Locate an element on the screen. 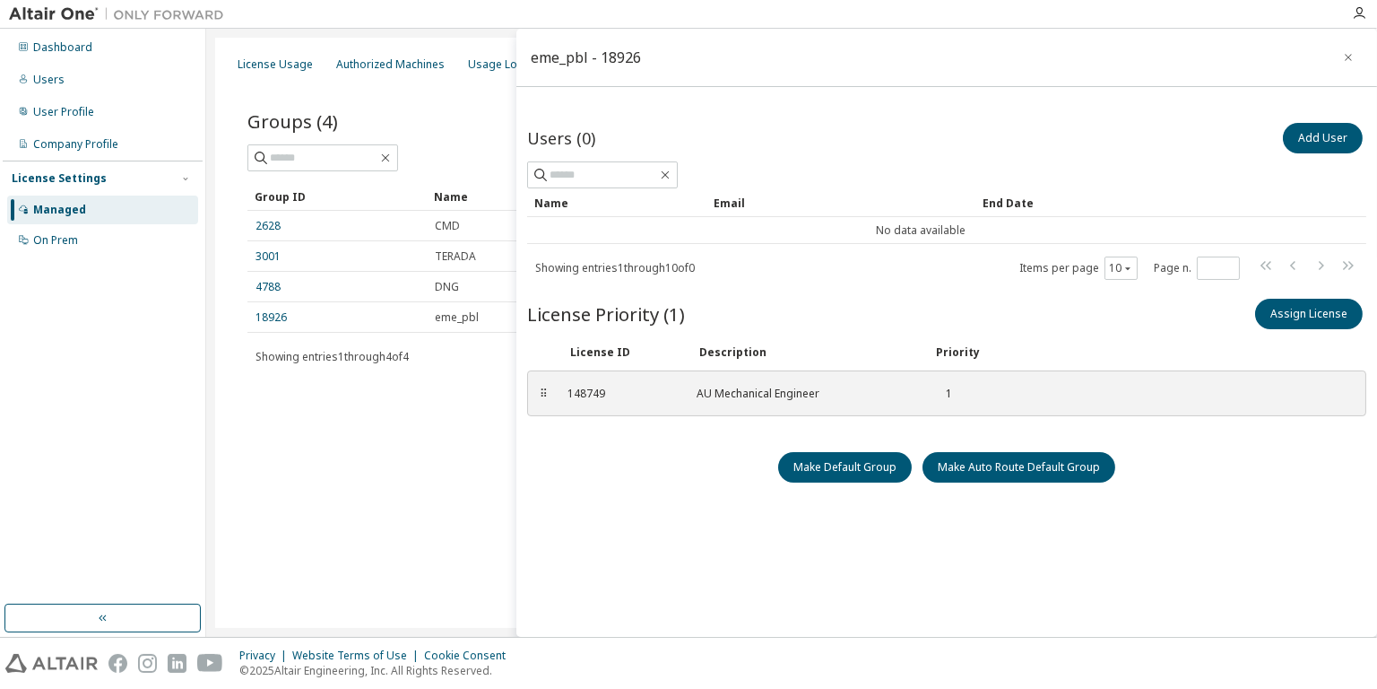 This screenshot has height=689, width=1377. div: AU Mechanical Engineer is located at coordinates (804, 394).